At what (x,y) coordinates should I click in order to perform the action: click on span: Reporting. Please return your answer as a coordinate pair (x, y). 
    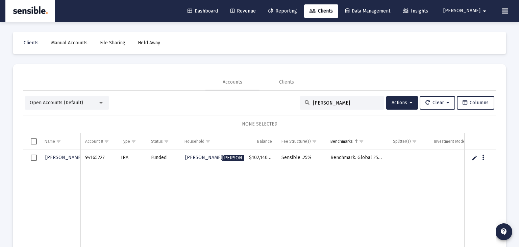
    Looking at the image, I should click on (282, 11).